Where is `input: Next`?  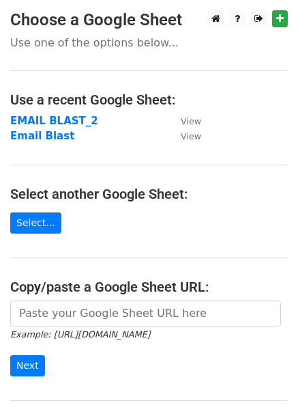
input: Next is located at coordinates (27, 365).